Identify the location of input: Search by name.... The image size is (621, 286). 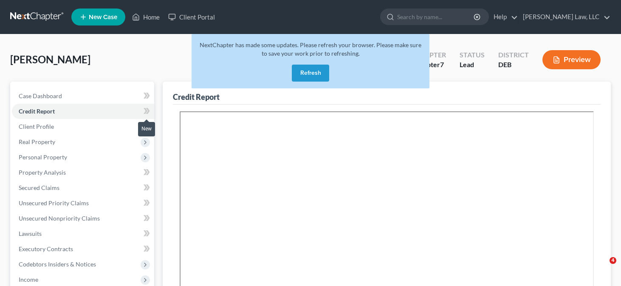
(436, 17).